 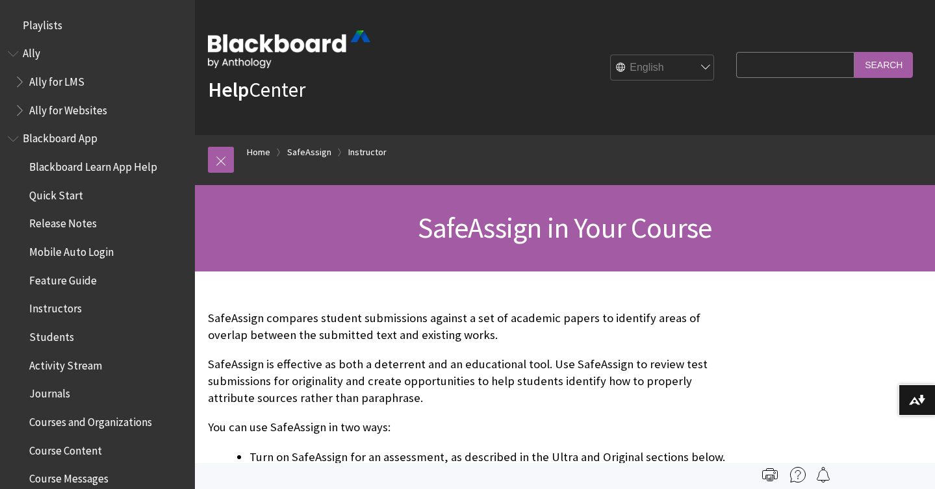 What do you see at coordinates (49, 392) in the screenshot?
I see `span: Journals` at bounding box center [49, 392].